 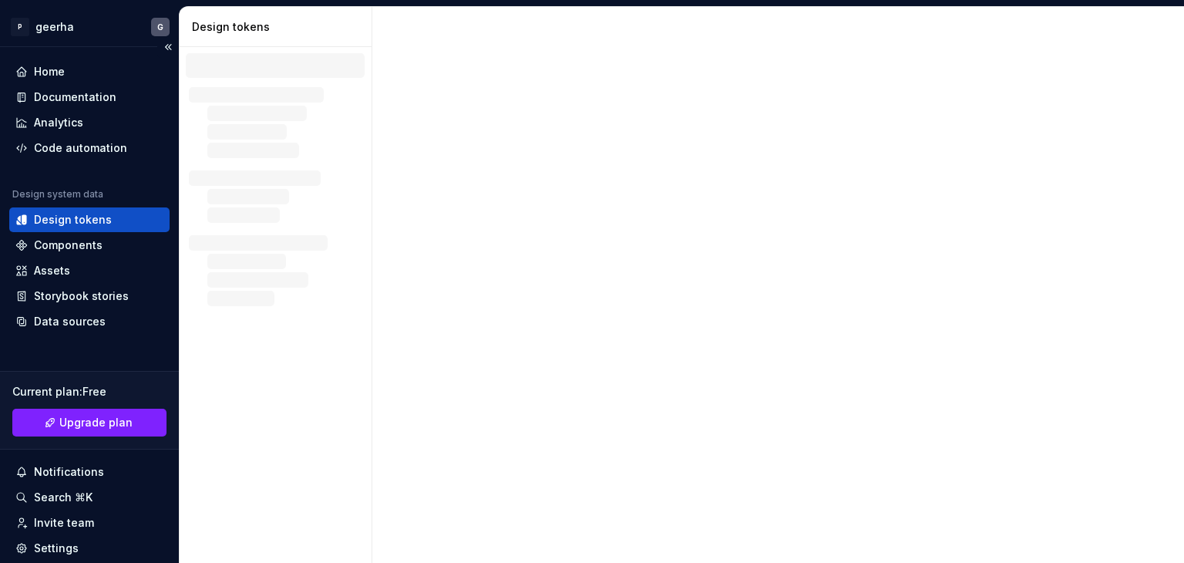 I want to click on a: Components, so click(x=89, y=245).